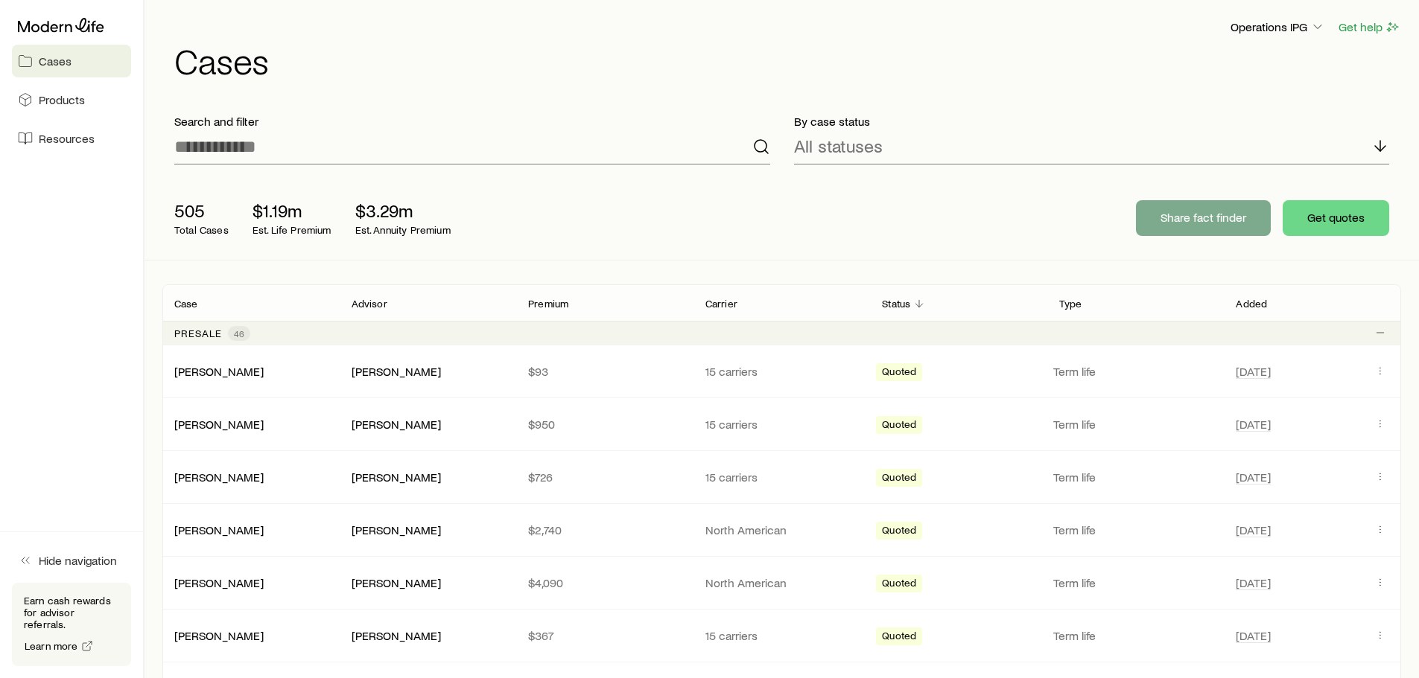 The height and width of the screenshot is (678, 1419). I want to click on p: Premium, so click(548, 304).